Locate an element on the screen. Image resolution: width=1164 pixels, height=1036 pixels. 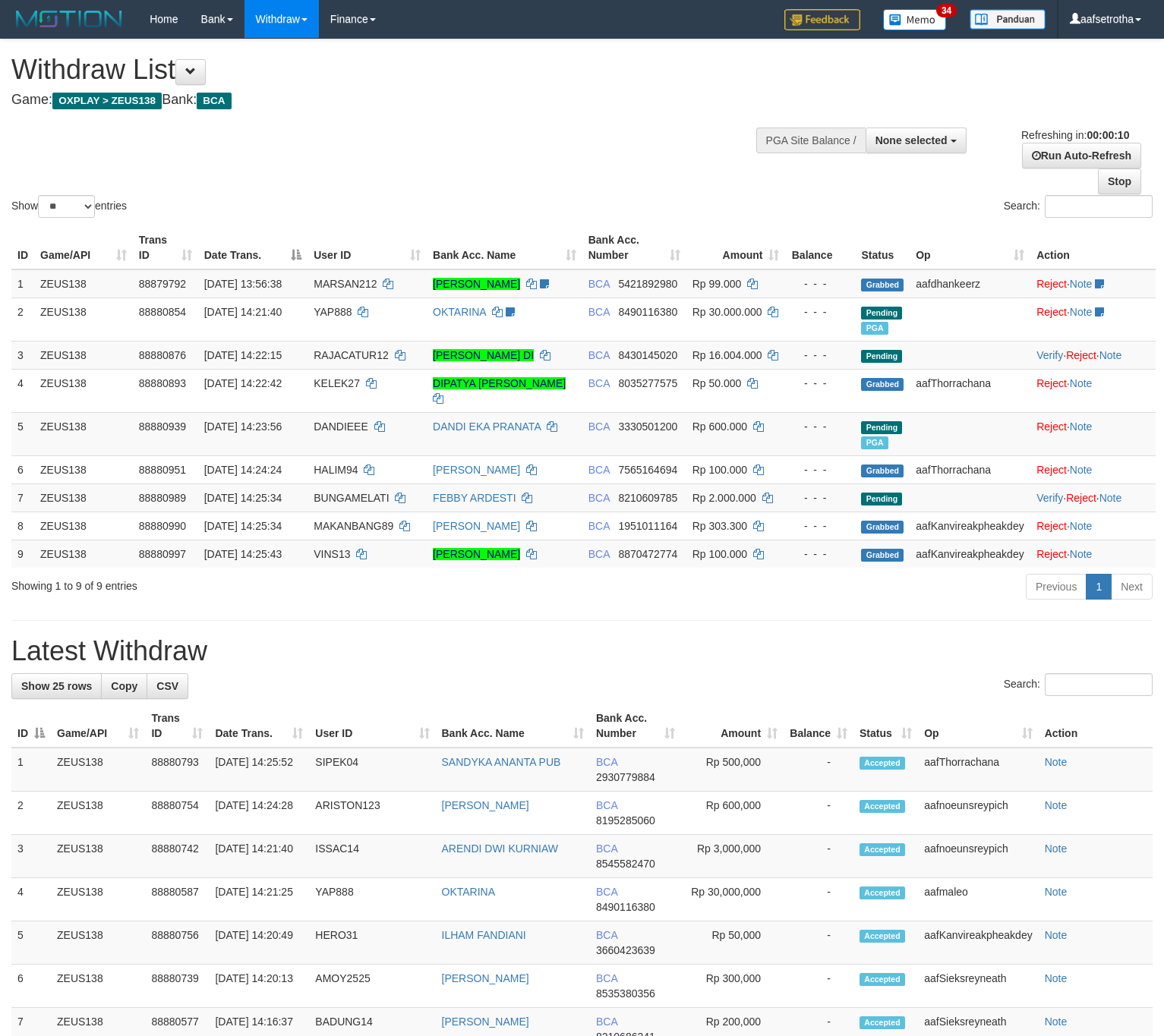
th: Game/API: activate to sort column ascending is located at coordinates (98, 726).